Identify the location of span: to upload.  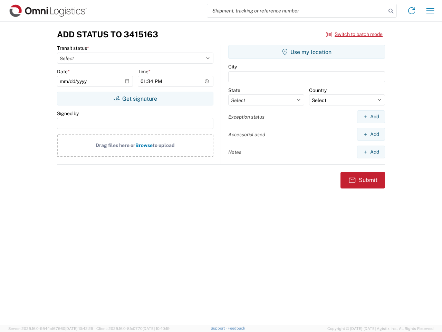
(164, 145).